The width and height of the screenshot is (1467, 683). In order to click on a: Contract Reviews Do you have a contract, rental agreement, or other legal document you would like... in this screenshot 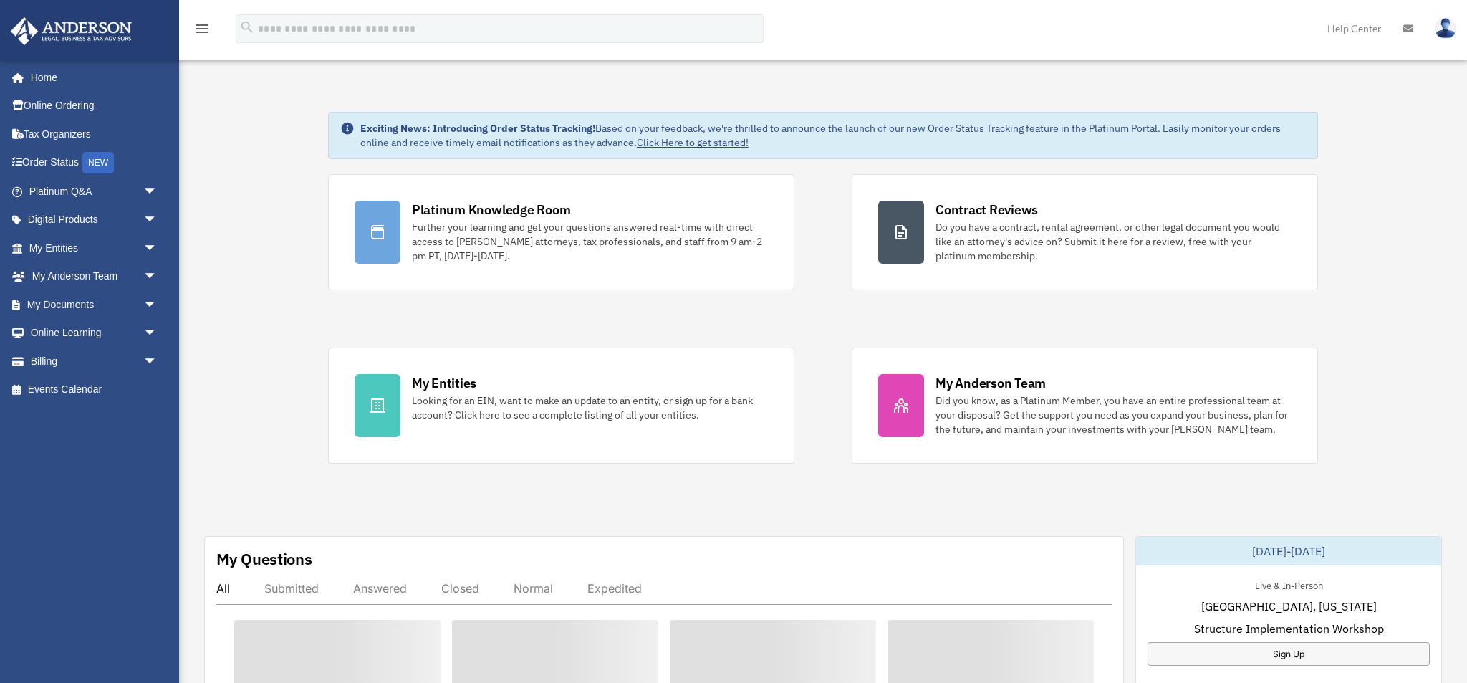, I will do `click(1085, 232)`.